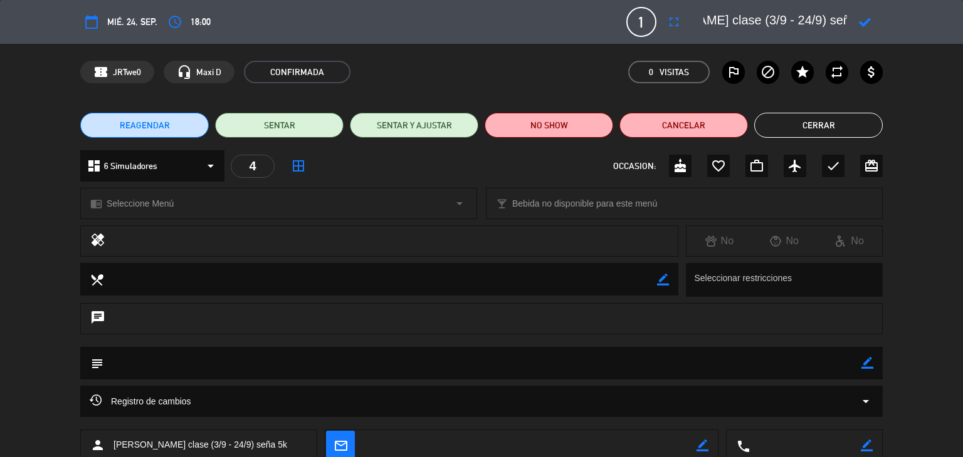 This screenshot has height=457, width=963. Describe the element at coordinates (279, 125) in the screenshot. I see `button: SENTAR` at that location.